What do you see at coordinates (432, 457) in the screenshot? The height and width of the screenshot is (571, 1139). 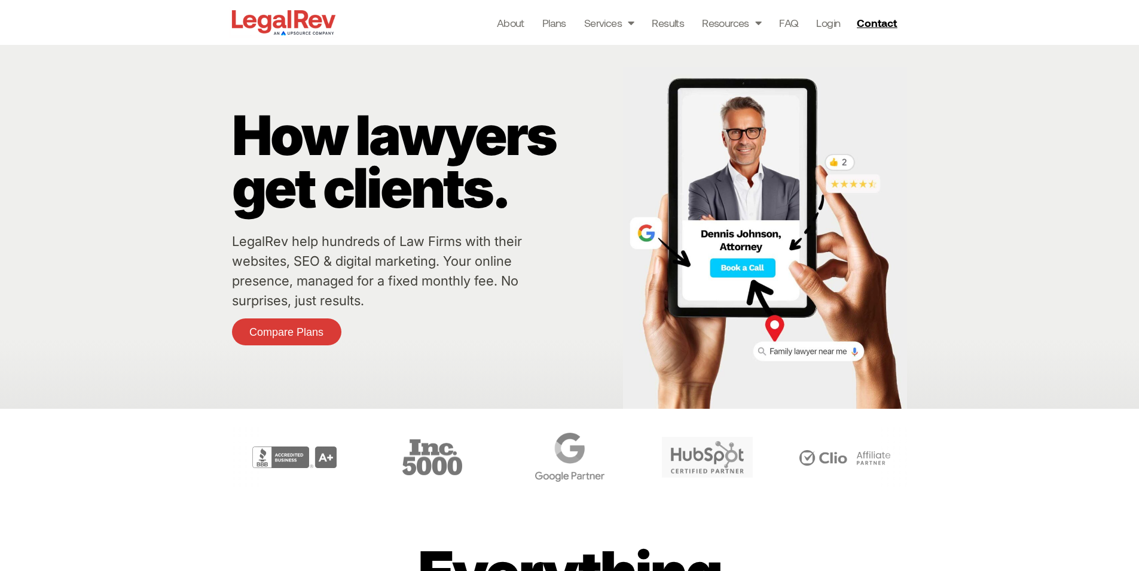 I see `div: 3 / 6` at bounding box center [432, 457].